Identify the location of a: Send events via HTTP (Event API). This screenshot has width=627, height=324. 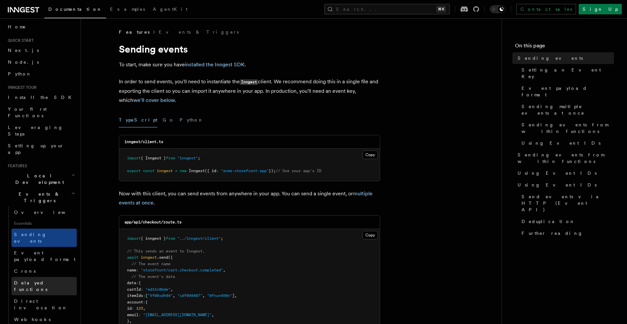
(566, 203).